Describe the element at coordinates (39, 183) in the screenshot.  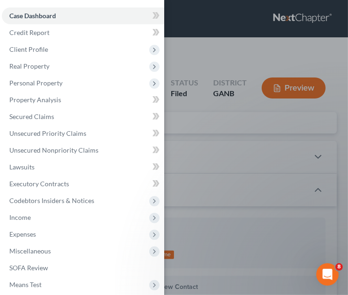
I see `span: Executory Contracts` at that location.